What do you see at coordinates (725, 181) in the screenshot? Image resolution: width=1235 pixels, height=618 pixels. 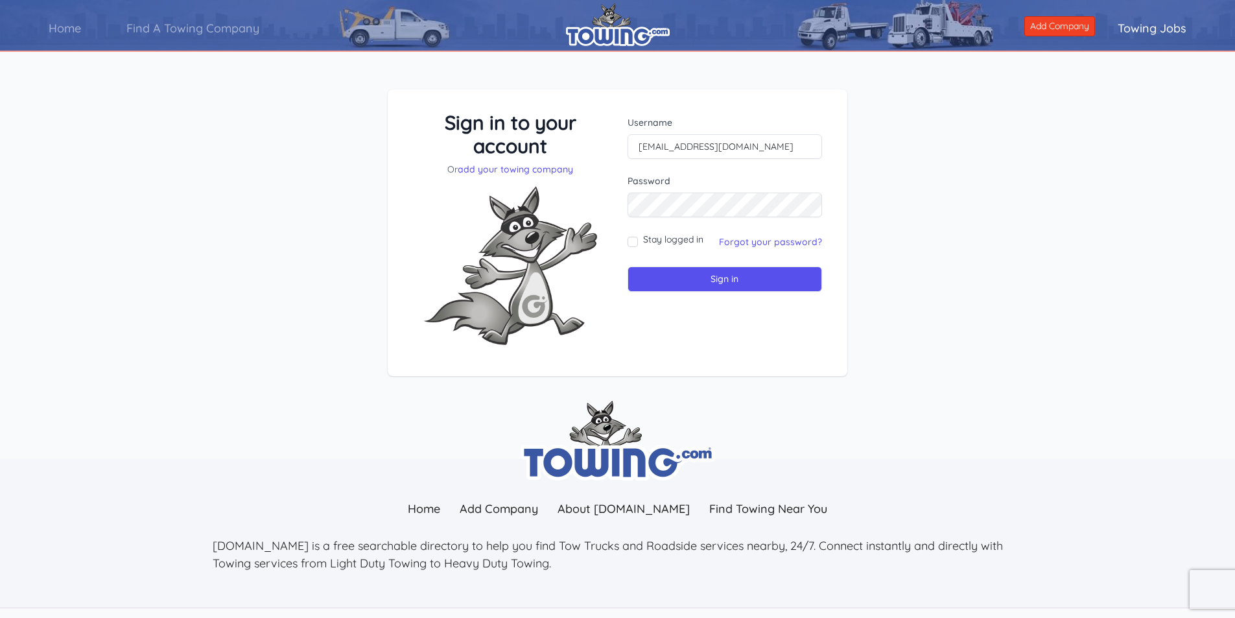 I see `label: Password` at bounding box center [725, 181].